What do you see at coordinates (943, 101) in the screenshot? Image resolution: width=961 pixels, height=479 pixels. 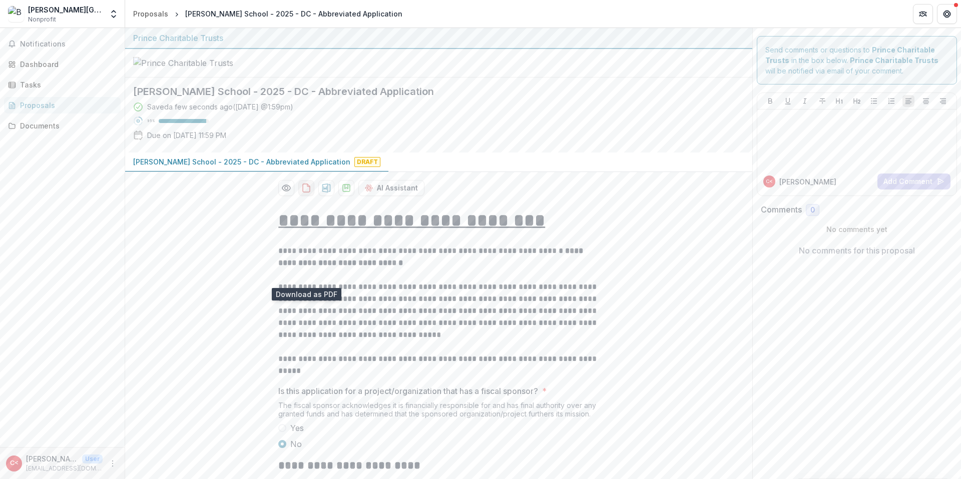 I see `button: Align Right` at bounding box center [943, 101].